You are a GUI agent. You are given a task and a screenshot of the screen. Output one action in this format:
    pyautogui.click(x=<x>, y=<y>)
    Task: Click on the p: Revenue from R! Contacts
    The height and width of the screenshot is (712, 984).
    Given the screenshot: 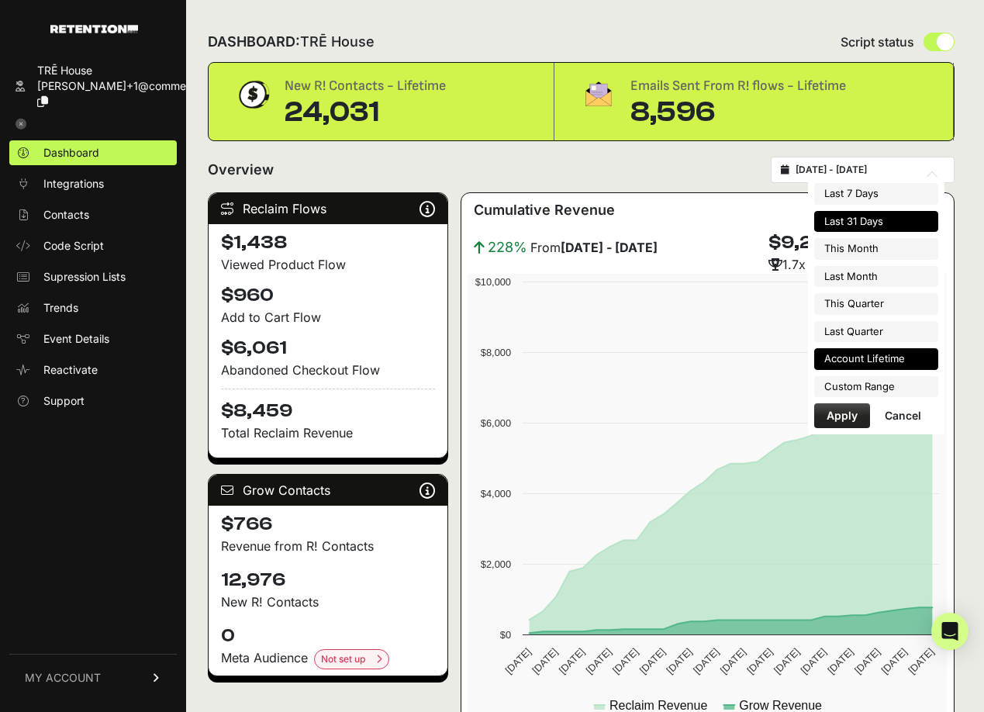 What is the action you would take?
    pyautogui.click(x=328, y=546)
    